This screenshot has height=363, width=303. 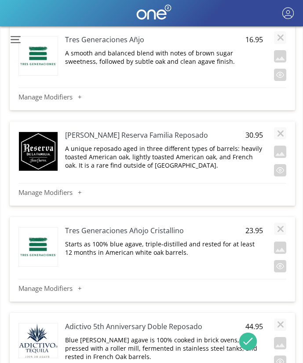 I want to click on p: A unique reposado aged in three different types of barrels: heavily toasted American oak, lightly..., so click(x=164, y=157).